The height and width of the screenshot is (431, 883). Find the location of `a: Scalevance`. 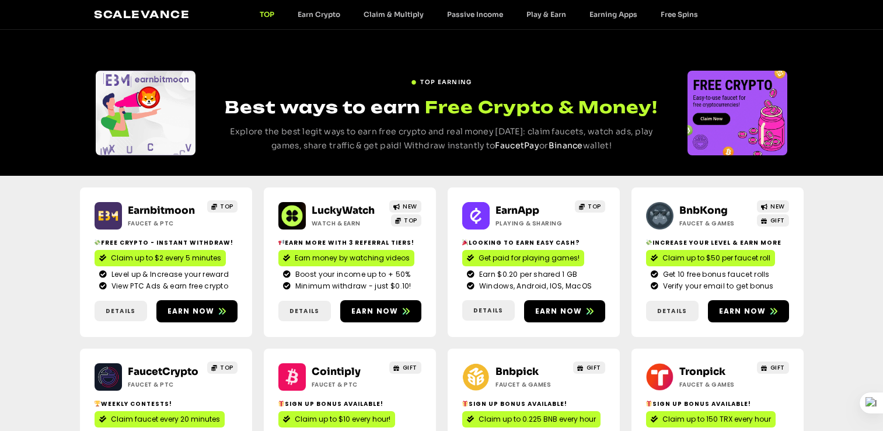

a: Scalevance is located at coordinates (142, 14).